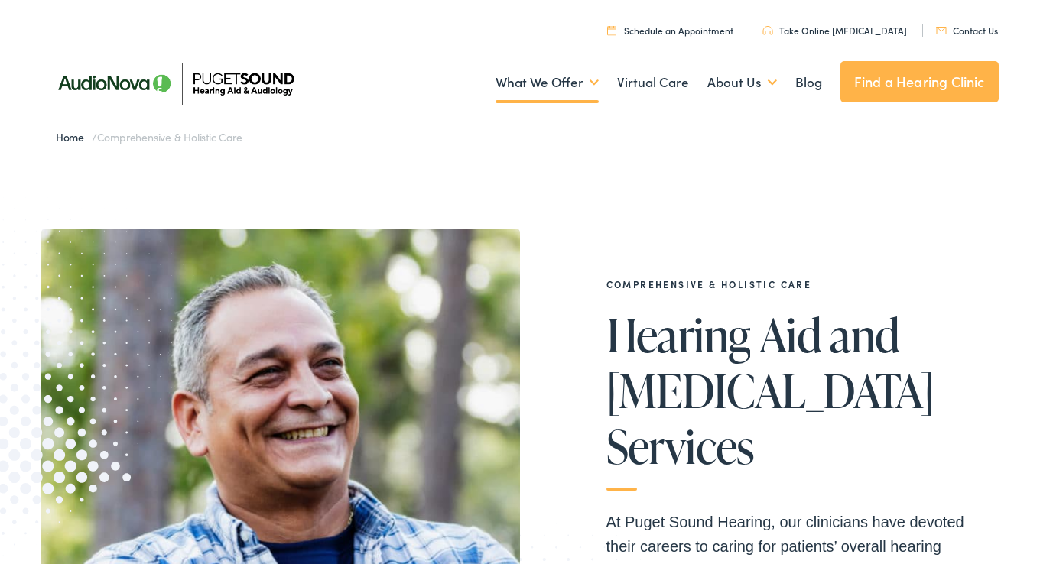 The image size is (1040, 564). I want to click on a: What We Offer, so click(547, 83).